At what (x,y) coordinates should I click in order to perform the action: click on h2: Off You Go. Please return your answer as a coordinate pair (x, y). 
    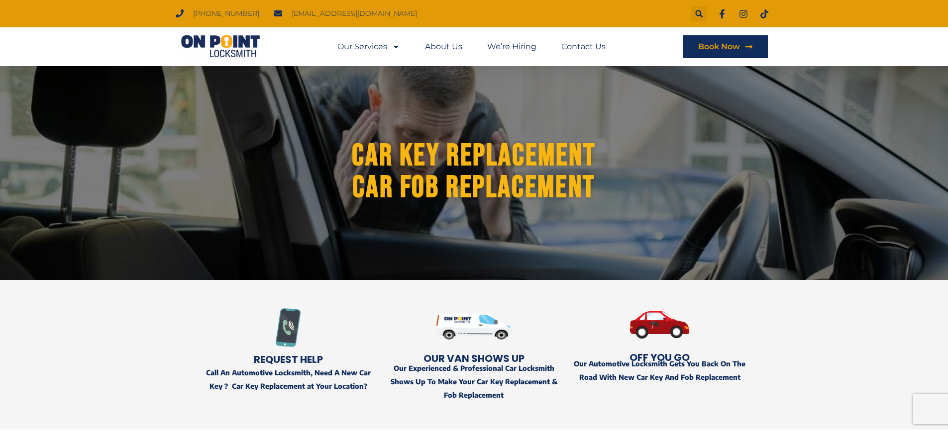
    Looking at the image, I should click on (659, 358).